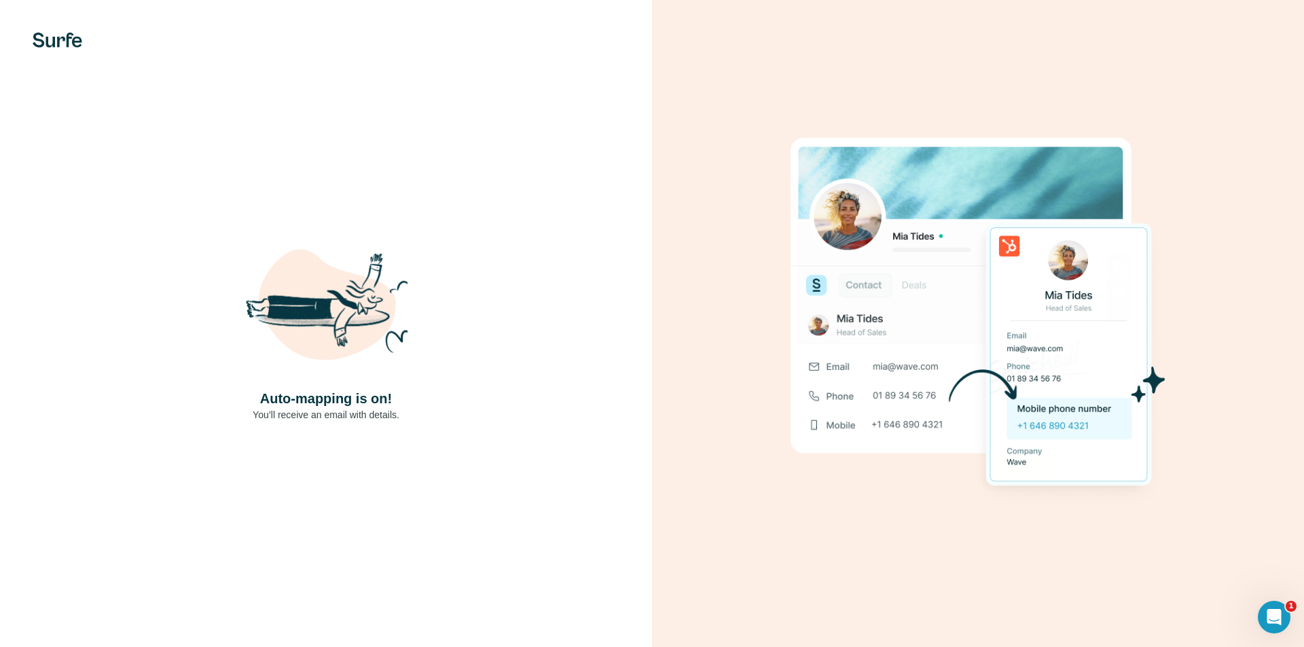  I want to click on h4: Auto-mapping is on!, so click(326, 399).